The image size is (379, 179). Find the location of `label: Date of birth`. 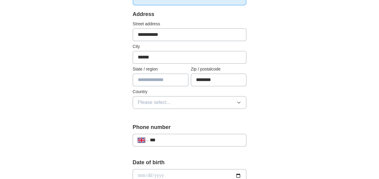

label: Date of birth is located at coordinates (189, 162).